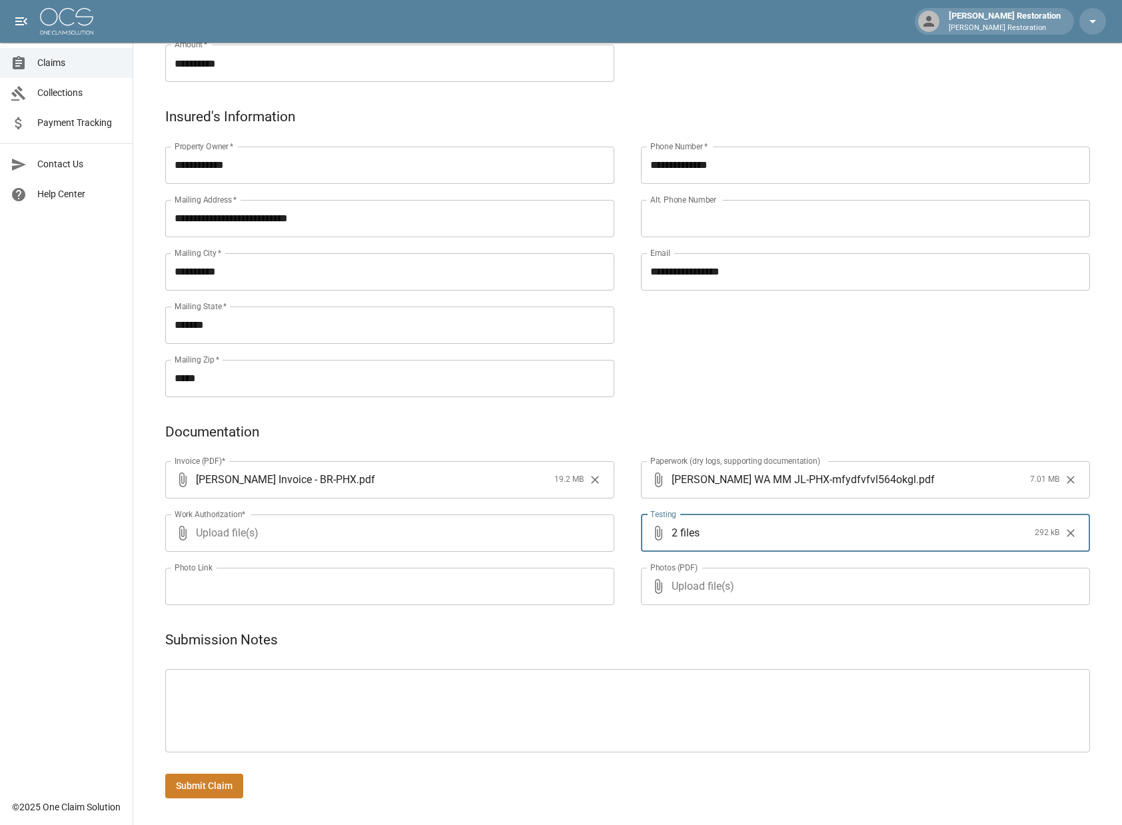 The width and height of the screenshot is (1122, 825). I want to click on label: Alt. Phone Number, so click(683, 199).